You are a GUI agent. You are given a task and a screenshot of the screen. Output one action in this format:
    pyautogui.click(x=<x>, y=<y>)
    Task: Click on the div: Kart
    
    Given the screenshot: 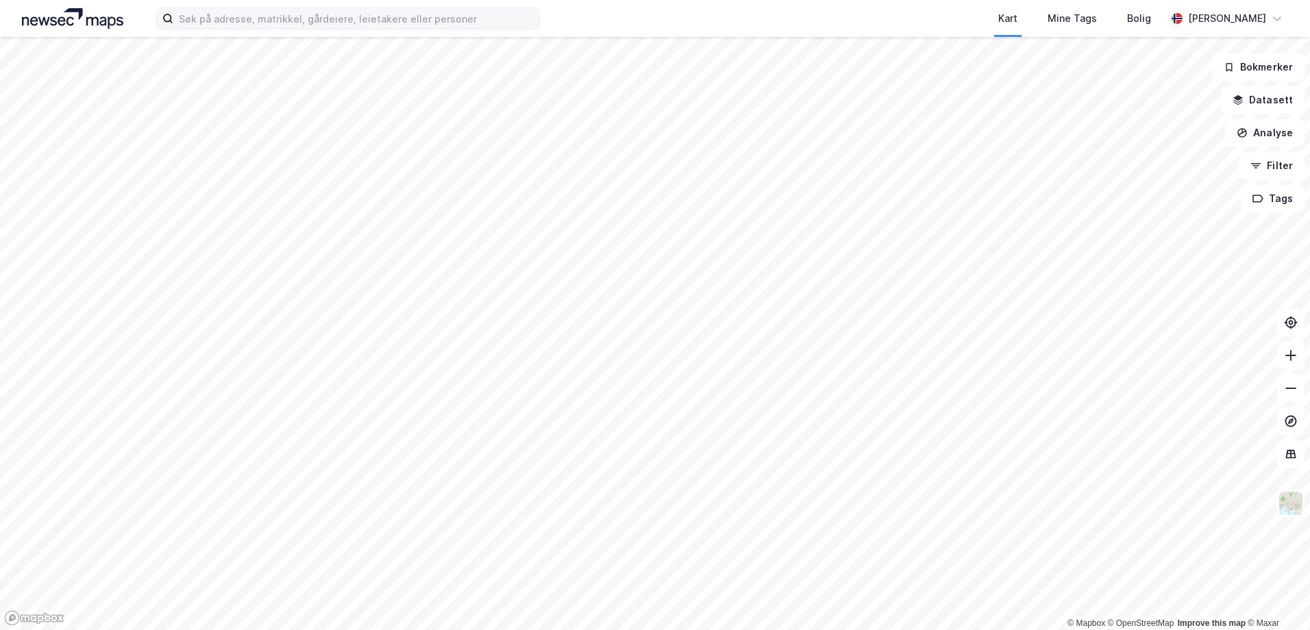 What is the action you would take?
    pyautogui.click(x=1008, y=19)
    